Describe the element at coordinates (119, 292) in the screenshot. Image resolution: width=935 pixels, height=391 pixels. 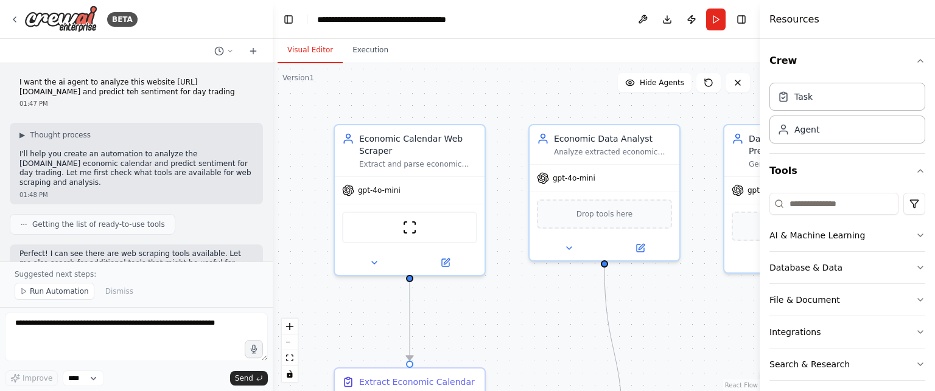
I see `span: Dismiss` at that location.